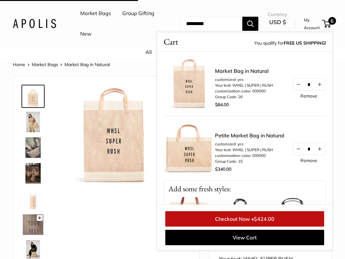 The height and width of the screenshot is (259, 345). Describe the element at coordinates (277, 22) in the screenshot. I see `span: USD $` at that location.